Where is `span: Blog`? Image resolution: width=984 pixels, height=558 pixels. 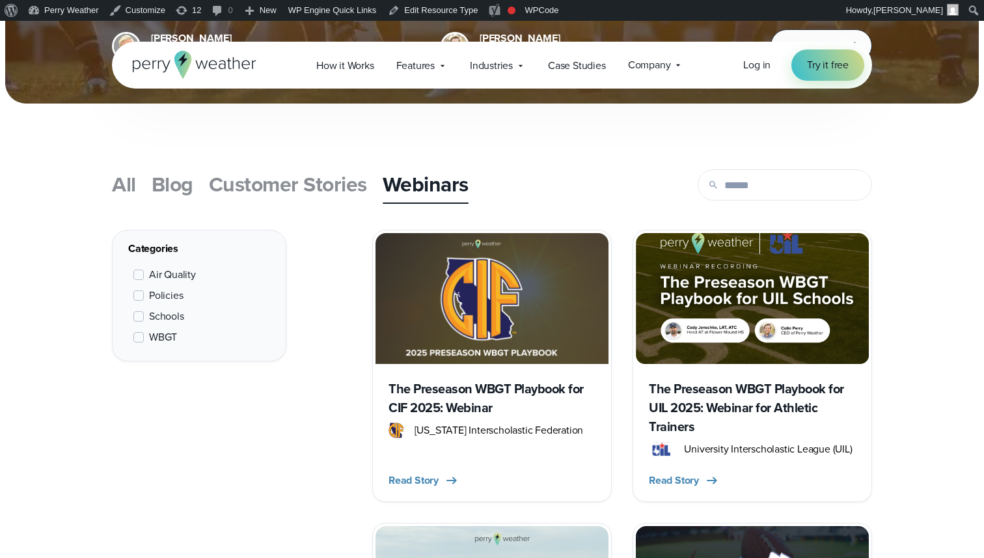
span: Blog is located at coordinates (172, 184).